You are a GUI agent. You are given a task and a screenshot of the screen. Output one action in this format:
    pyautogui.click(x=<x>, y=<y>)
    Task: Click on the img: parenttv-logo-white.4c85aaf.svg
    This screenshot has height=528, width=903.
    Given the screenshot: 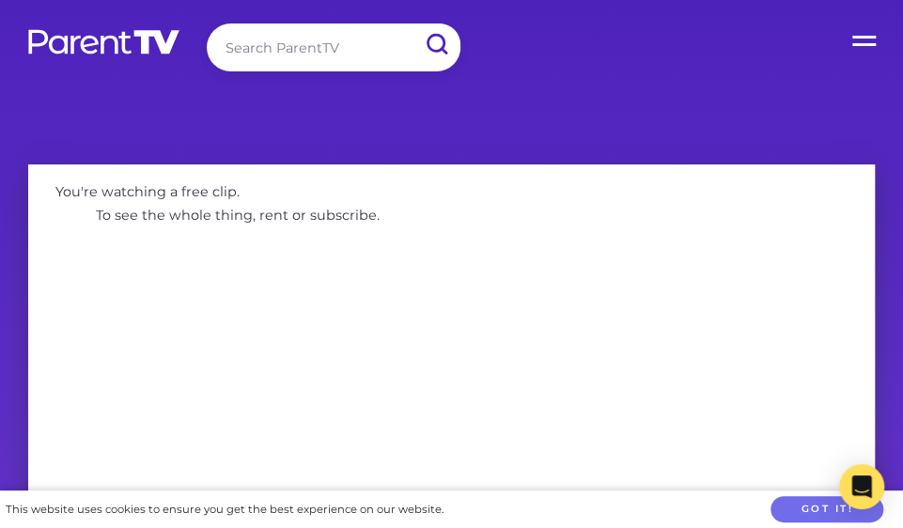 What is the action you would take?
    pyautogui.click(x=103, y=41)
    